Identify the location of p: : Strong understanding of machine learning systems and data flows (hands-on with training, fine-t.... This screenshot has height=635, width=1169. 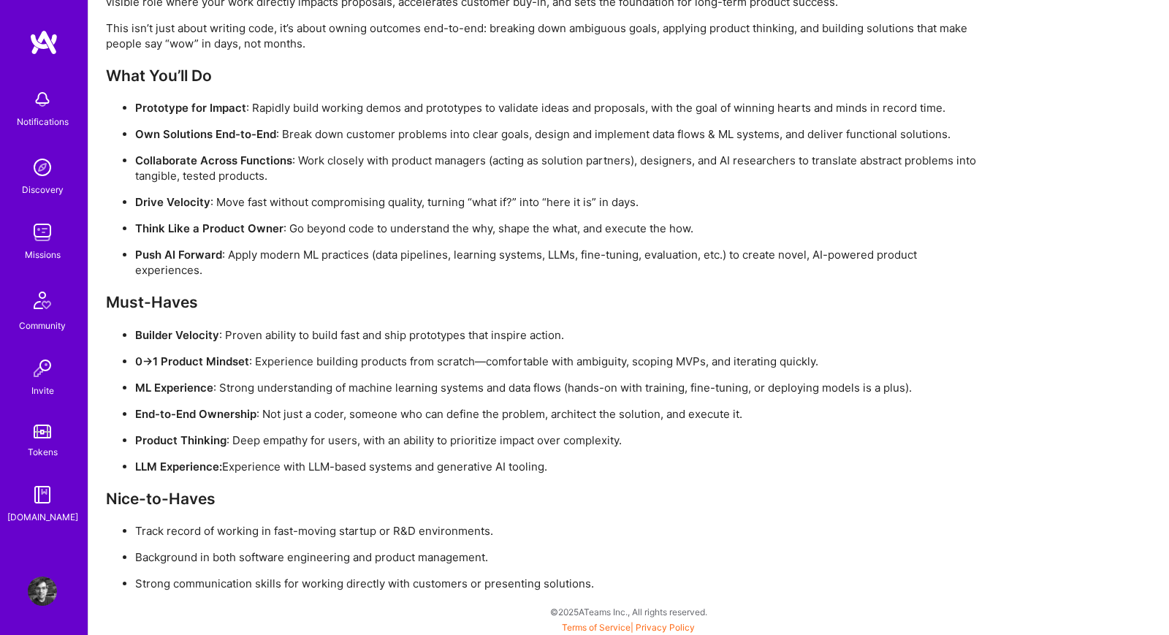
(559, 387).